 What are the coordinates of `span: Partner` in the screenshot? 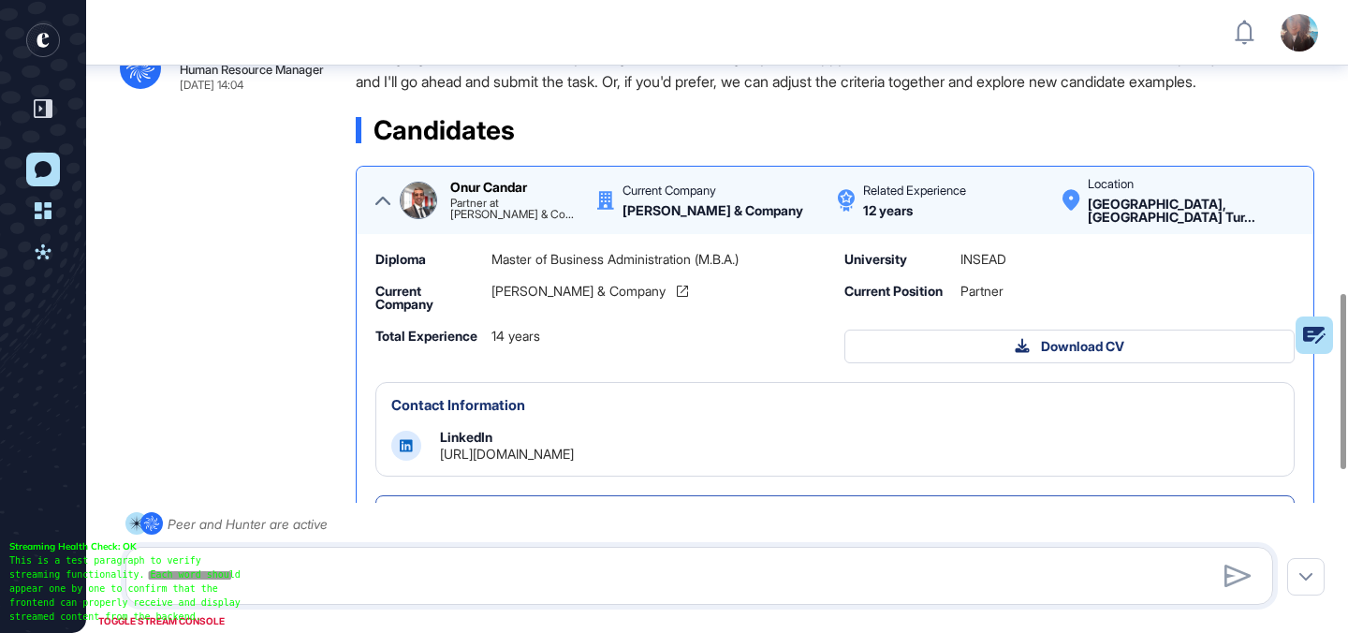 It's located at (982, 291).